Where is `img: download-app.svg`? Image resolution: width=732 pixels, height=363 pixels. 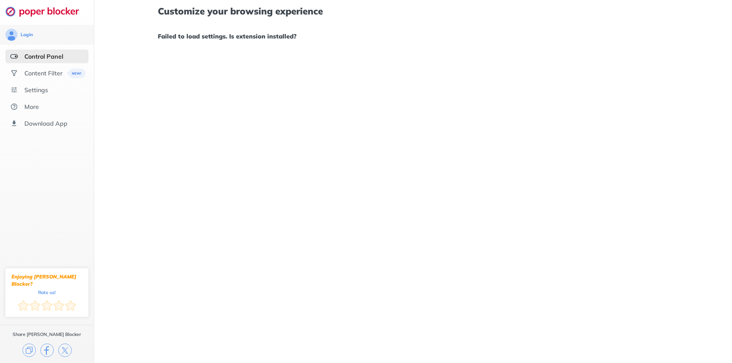
img: download-app.svg is located at coordinates (14, 124).